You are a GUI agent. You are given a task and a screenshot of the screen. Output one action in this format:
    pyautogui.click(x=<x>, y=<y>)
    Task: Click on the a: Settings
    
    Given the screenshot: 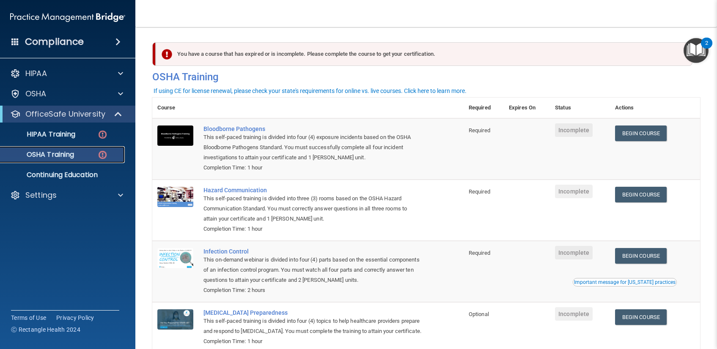 What is the action you would take?
    pyautogui.click(x=66, y=195)
    